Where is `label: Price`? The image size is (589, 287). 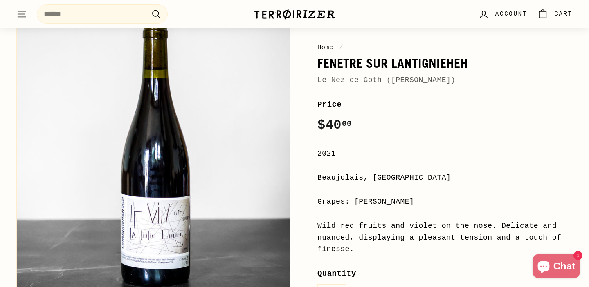 label: Price is located at coordinates (445, 105).